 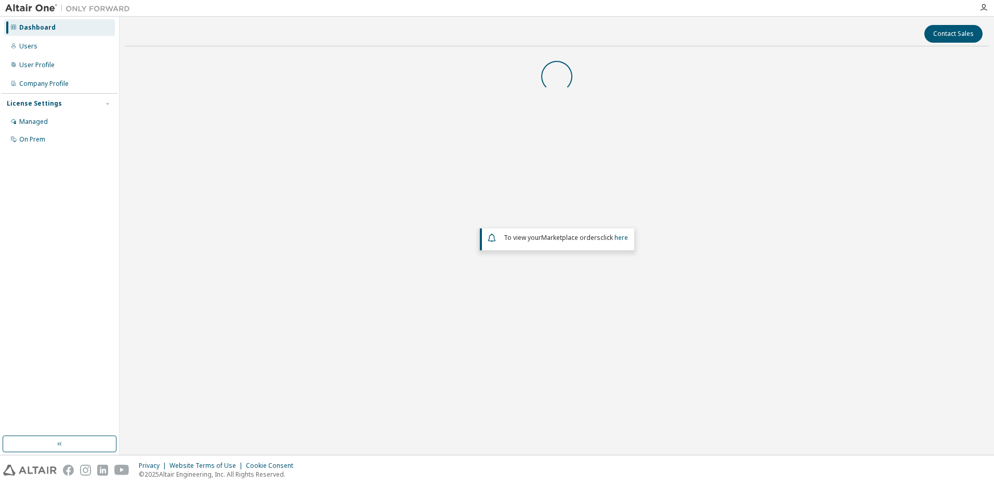 What do you see at coordinates (37, 65) in the screenshot?
I see `div: User Profile` at bounding box center [37, 65].